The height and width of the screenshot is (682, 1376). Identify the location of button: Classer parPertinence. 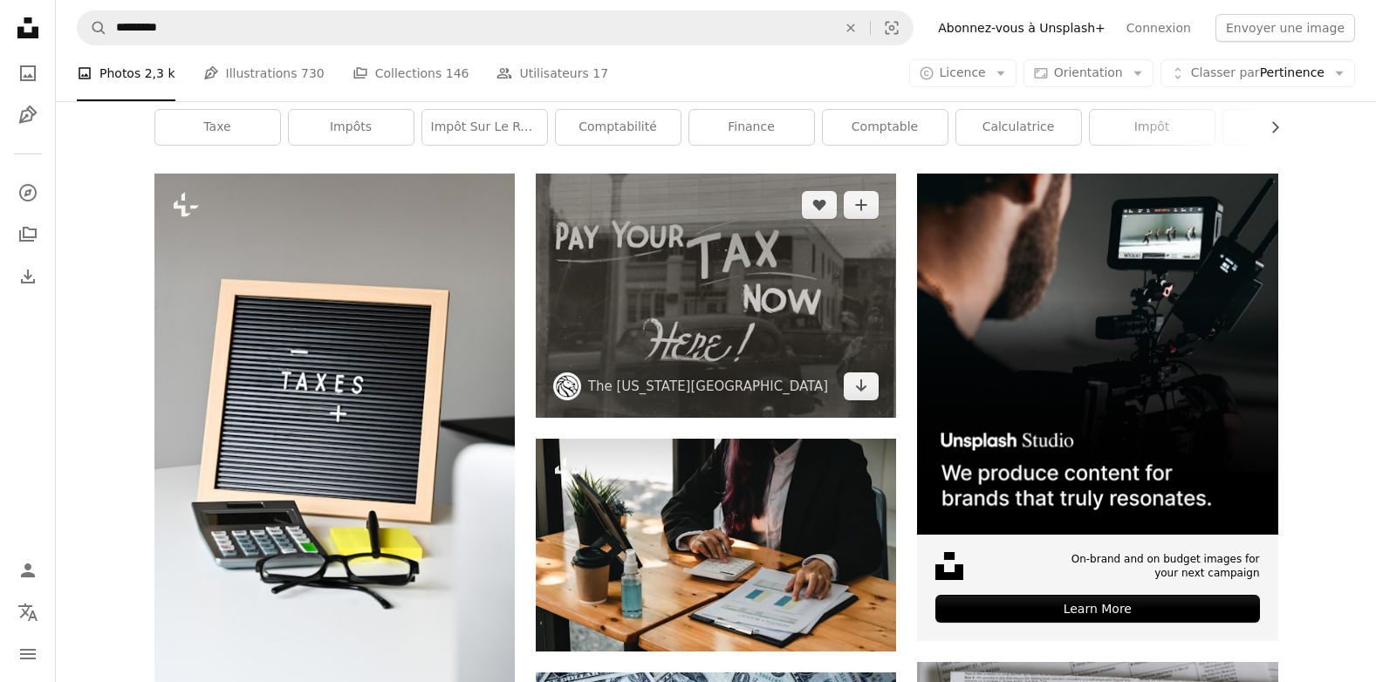
(1257, 73).